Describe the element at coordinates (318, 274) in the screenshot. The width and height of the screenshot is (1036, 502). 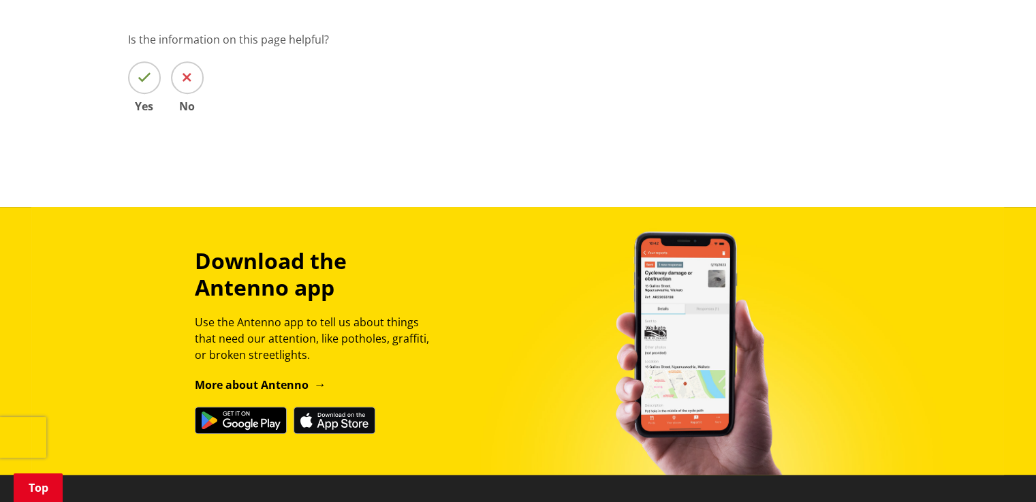
I see `h3: Download the Antenno app` at that location.